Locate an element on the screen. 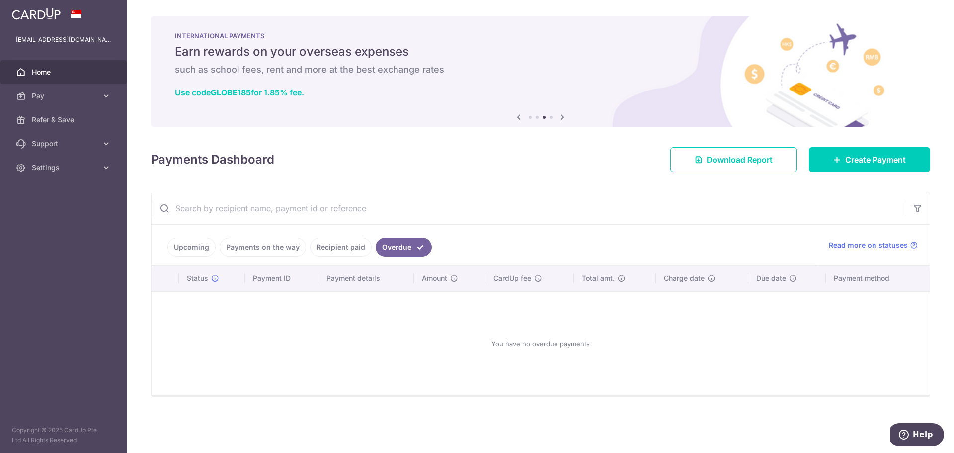 Image resolution: width=954 pixels, height=453 pixels. p: INTERNATIONAL PAYMENTS is located at coordinates (541, 36).